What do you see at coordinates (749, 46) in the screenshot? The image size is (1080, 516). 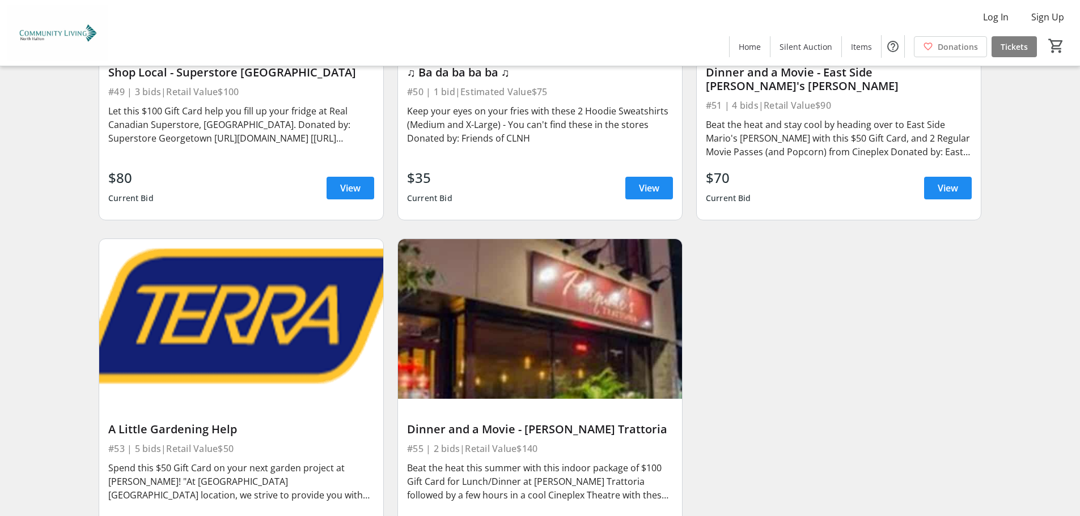 I see `span: Home` at bounding box center [749, 46].